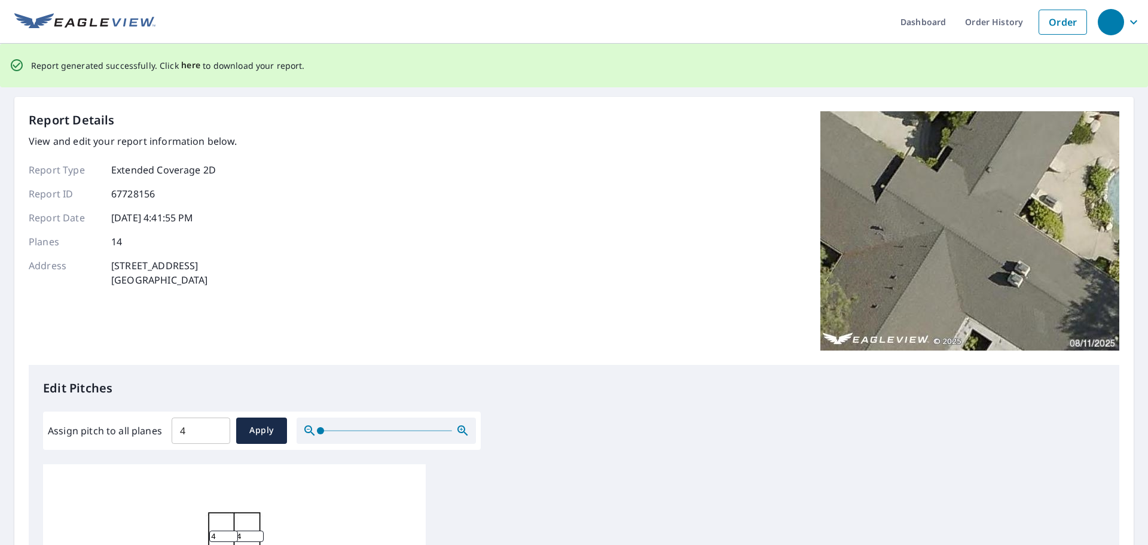 This screenshot has width=1148, height=545. Describe the element at coordinates (970, 231) in the screenshot. I see `img: Top image` at that location.